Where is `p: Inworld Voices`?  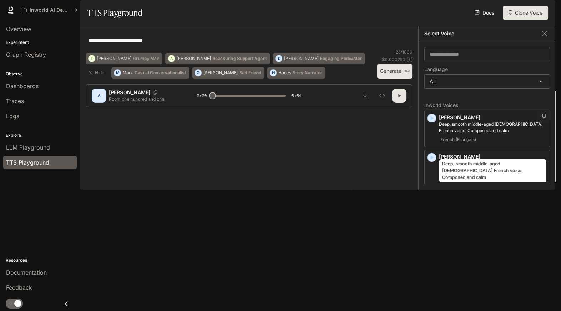
p: Inworld Voices is located at coordinates (487, 105).